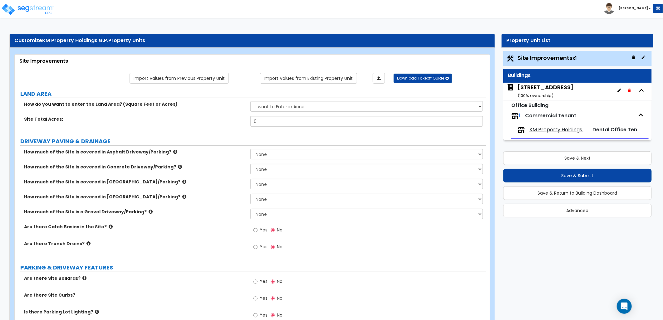  What do you see at coordinates (577, 75) in the screenshot?
I see `div: Buildings` at bounding box center [577, 75].